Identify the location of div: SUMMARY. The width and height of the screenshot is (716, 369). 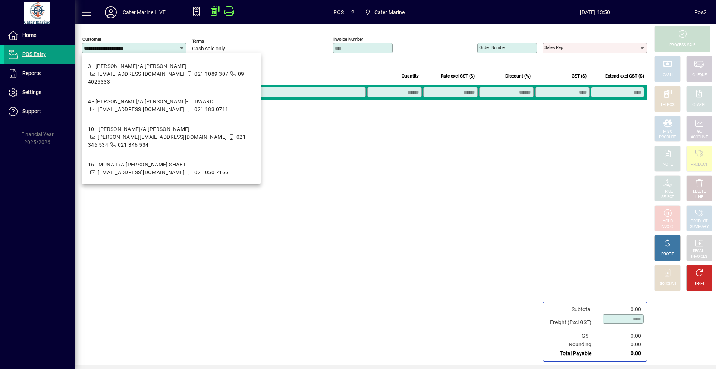
(699, 227).